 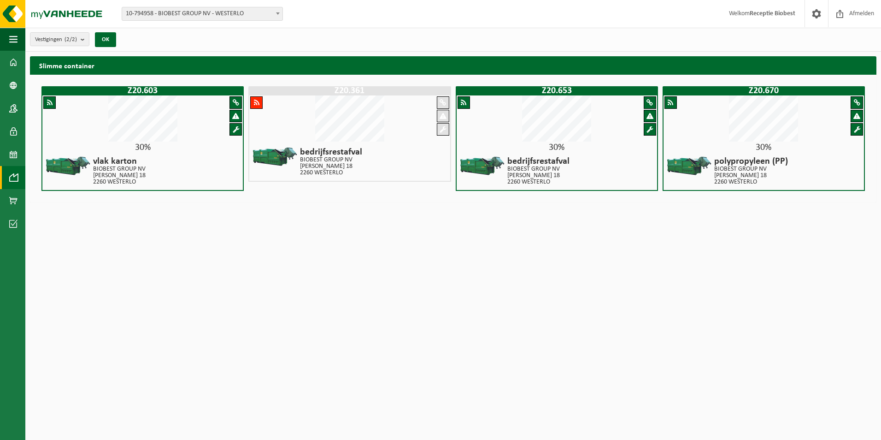 What do you see at coordinates (106, 40) in the screenshot?
I see `button: OK` at bounding box center [106, 40].